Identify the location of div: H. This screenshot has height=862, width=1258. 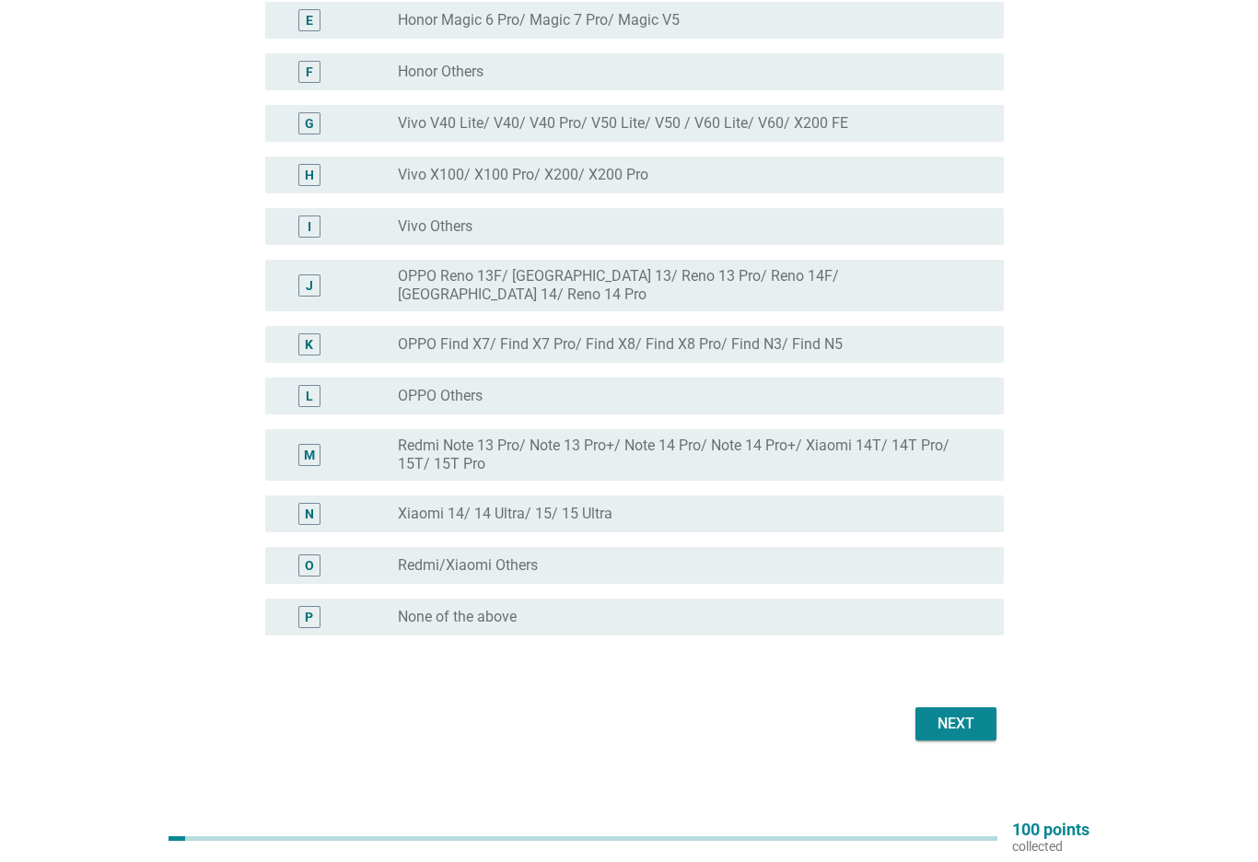
(309, 175).